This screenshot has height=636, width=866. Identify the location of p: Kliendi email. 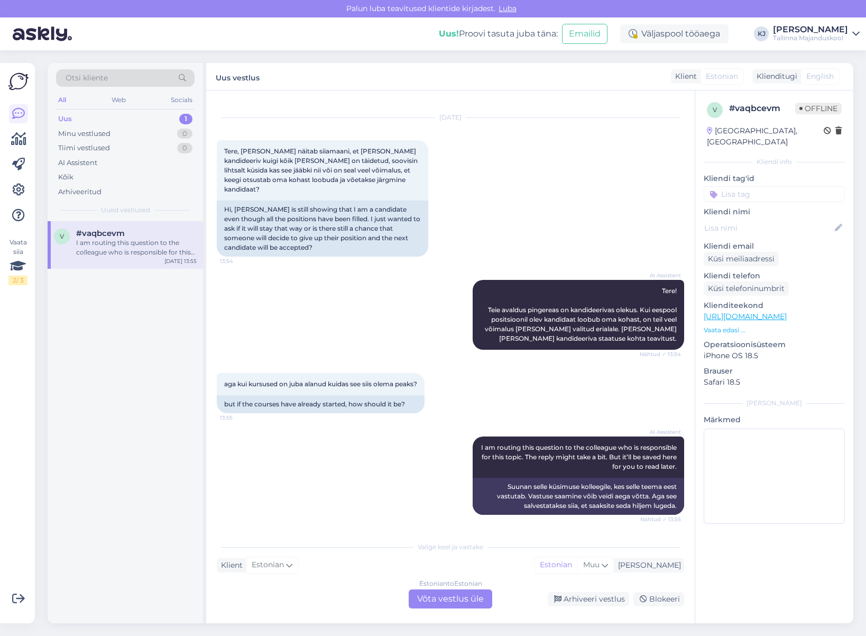
(774, 246).